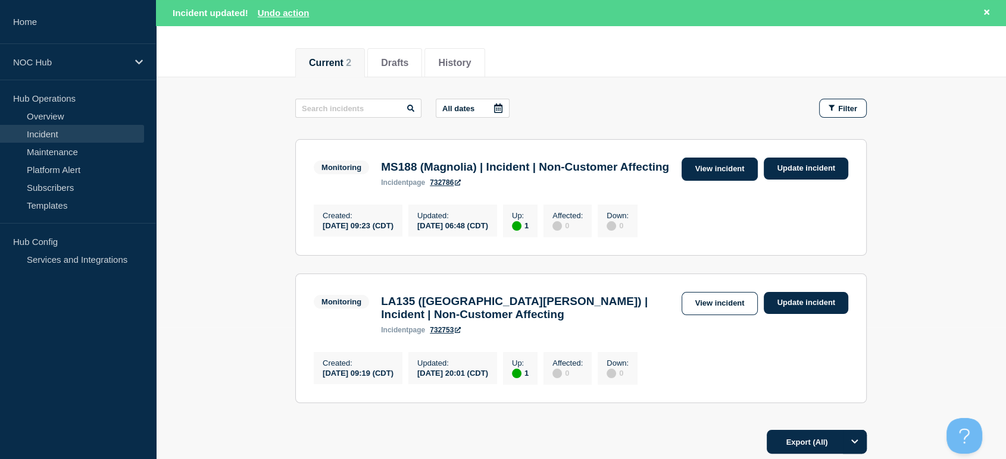 The width and height of the screenshot is (1006, 459). I want to click on button: Export (All), so click(817, 442).